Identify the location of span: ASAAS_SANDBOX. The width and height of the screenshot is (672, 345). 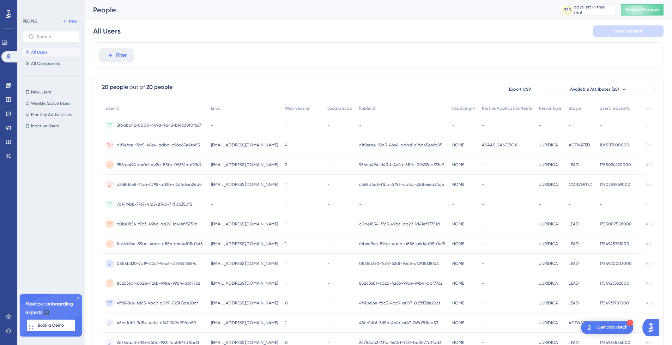
(499, 145).